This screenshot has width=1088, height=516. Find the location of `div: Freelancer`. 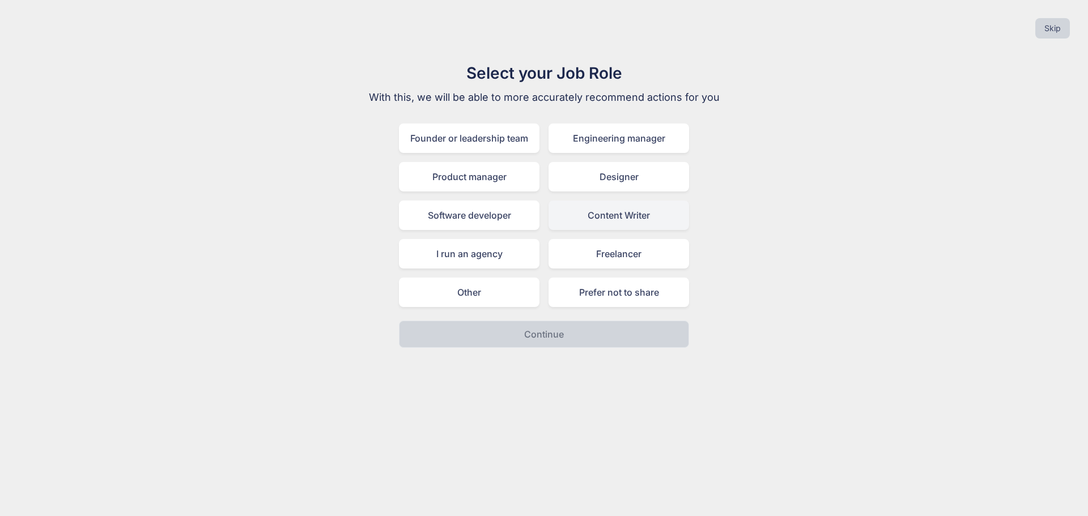

div: Freelancer is located at coordinates (619, 254).